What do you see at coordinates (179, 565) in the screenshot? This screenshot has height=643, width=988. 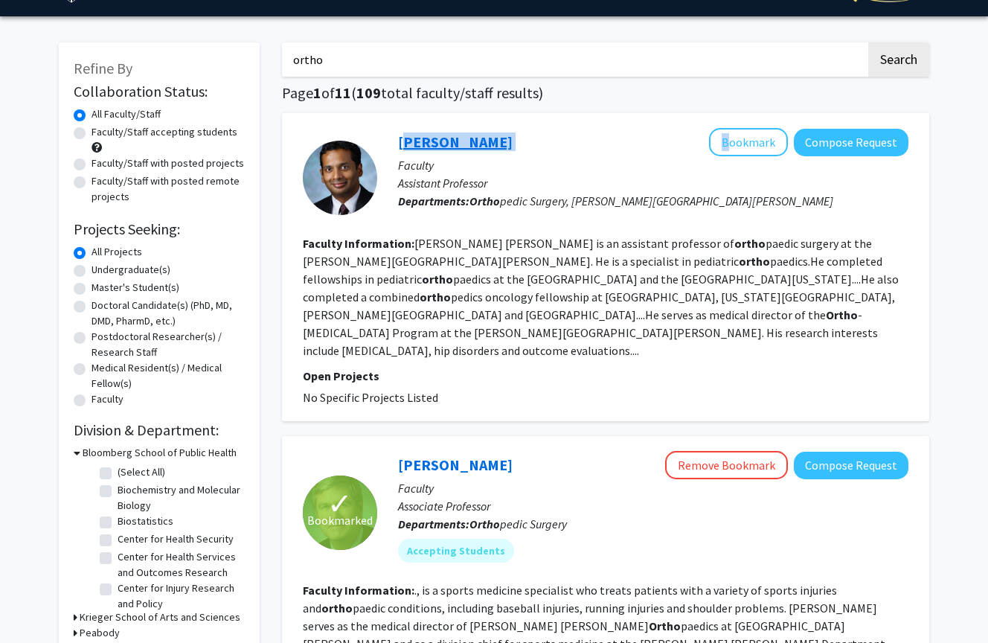 I see `label: Center for Health Services and Outcomes Research` at bounding box center [179, 565].